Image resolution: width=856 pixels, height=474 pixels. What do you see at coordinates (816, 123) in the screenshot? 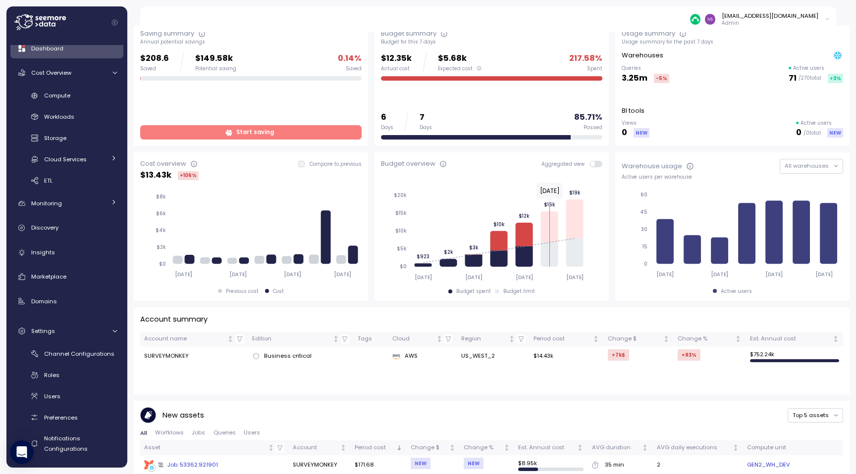
I see `p: Active users` at bounding box center [816, 123].